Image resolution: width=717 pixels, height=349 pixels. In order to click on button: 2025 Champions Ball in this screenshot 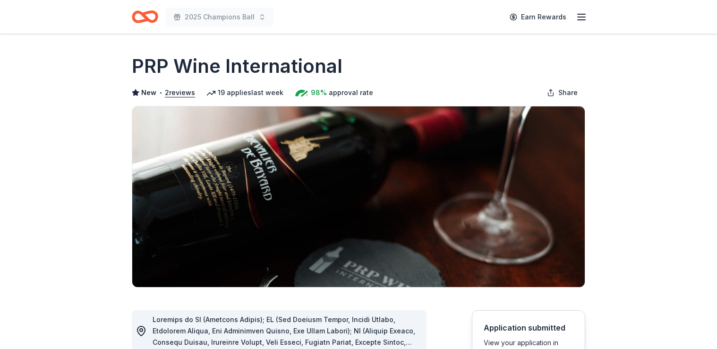, I will do `click(220, 17)`.